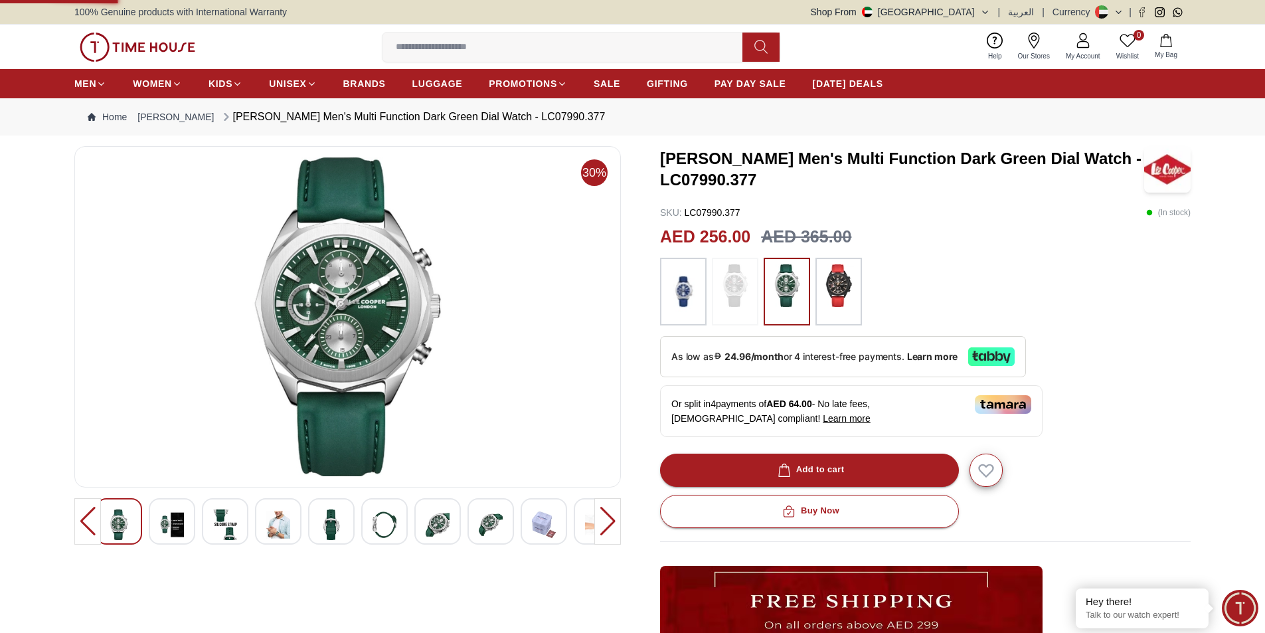 The width and height of the screenshot is (1265, 633). I want to click on button: Add to cart, so click(810, 470).